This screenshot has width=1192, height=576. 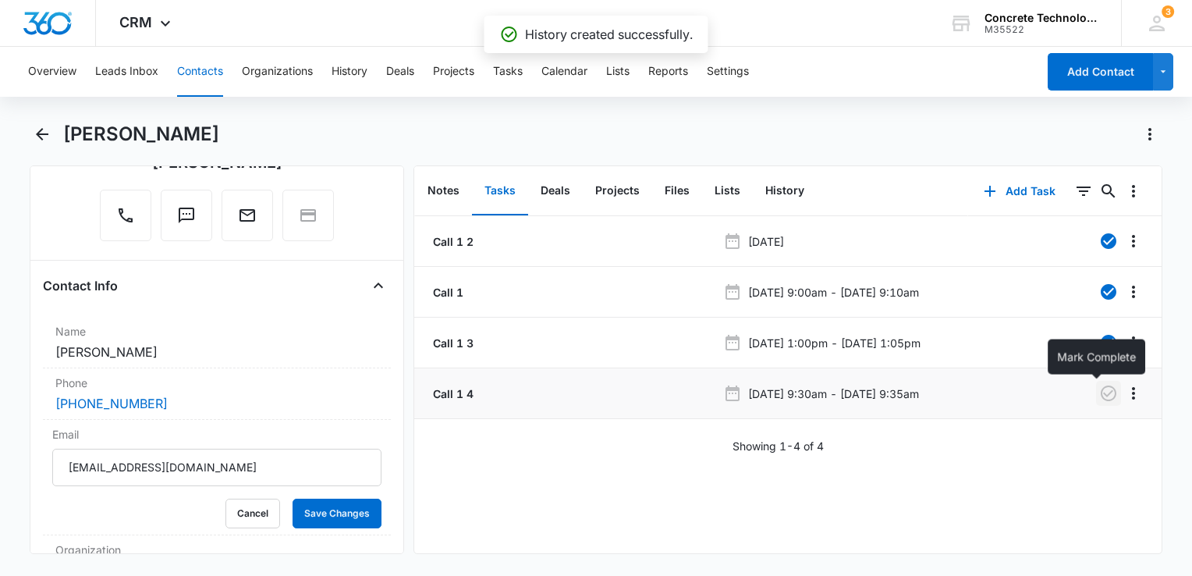 What do you see at coordinates (1168, 12) in the screenshot?
I see `div: notifications count` at bounding box center [1168, 12].